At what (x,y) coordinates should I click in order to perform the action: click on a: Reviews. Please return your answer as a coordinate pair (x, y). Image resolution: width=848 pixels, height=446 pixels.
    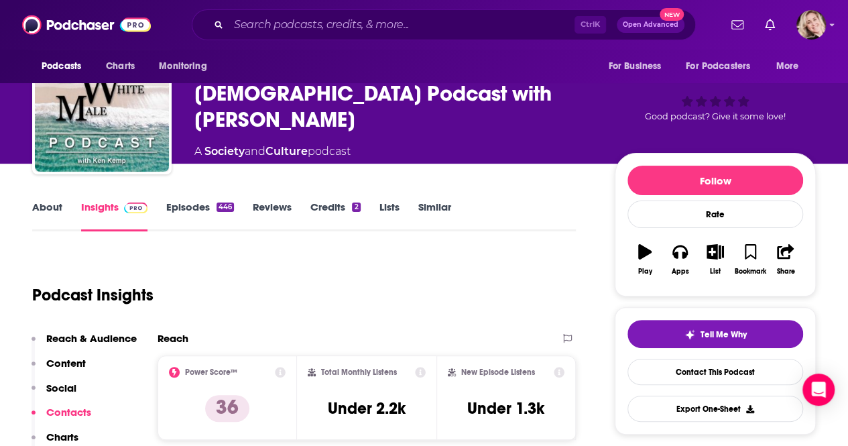
    Looking at the image, I should click on (272, 216).